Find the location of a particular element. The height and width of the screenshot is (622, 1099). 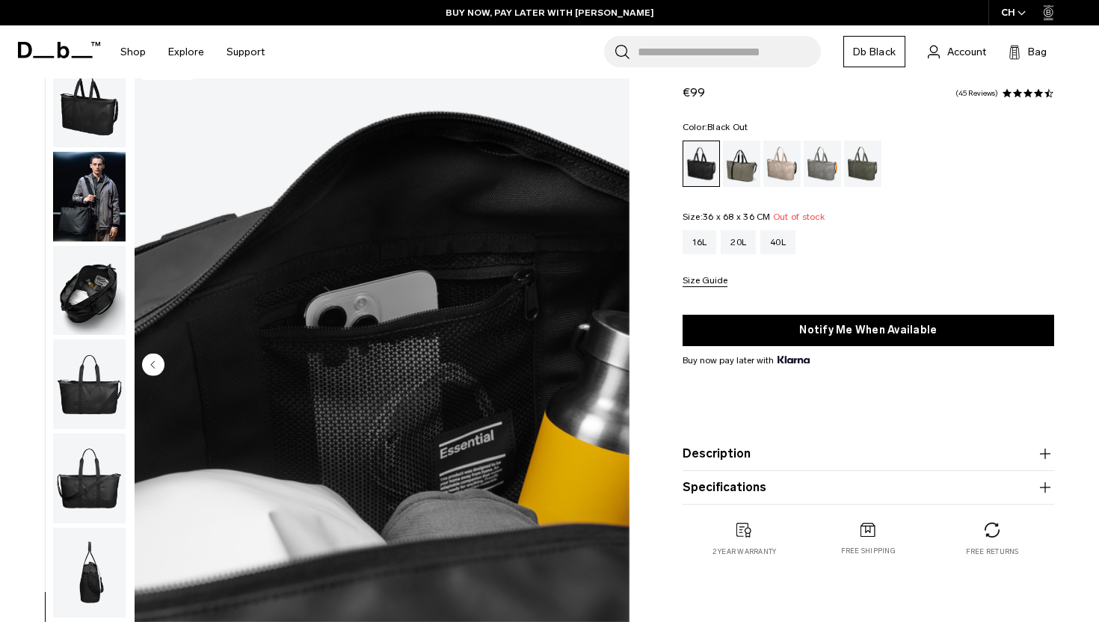

span: Black Out is located at coordinates (727, 127).